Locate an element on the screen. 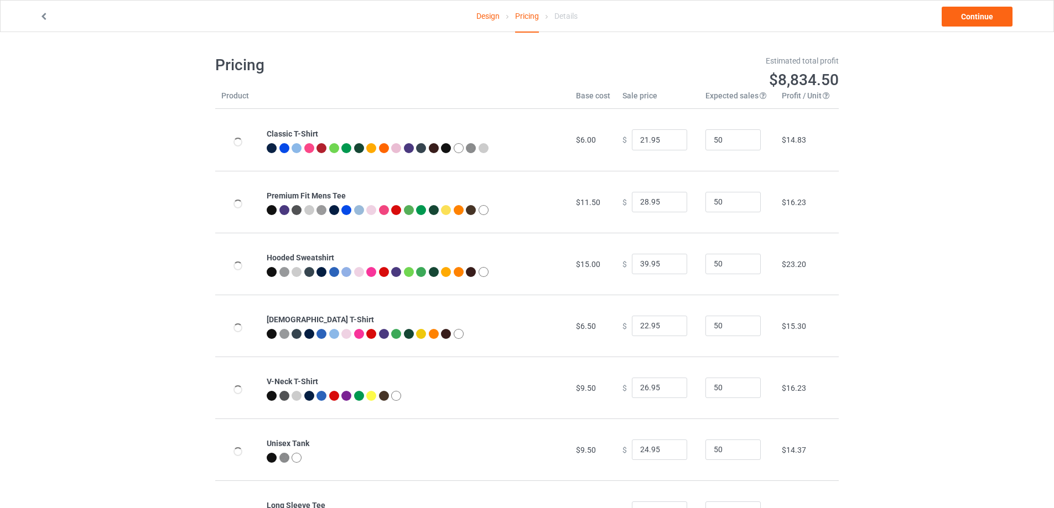 This screenshot has height=508, width=1054. b: Premium Fit Mens Tee is located at coordinates (306, 196).